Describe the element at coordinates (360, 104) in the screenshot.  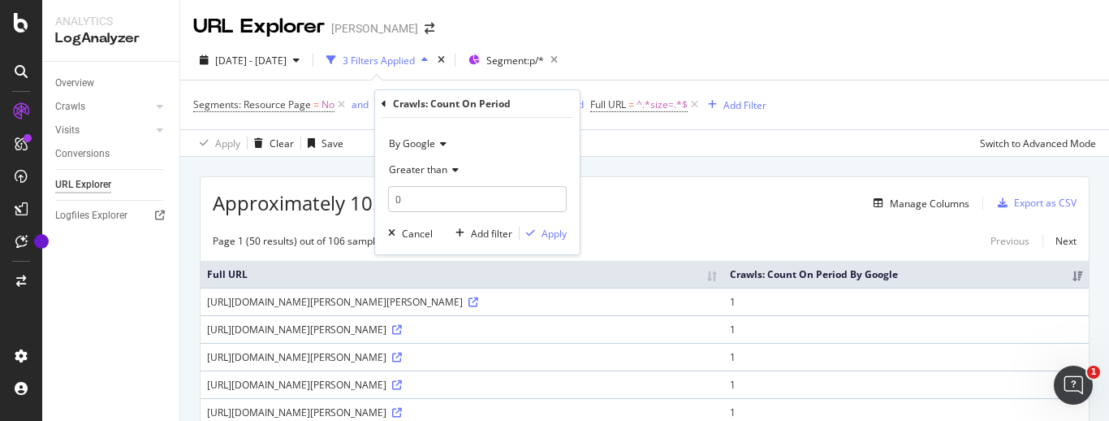
I see `button: and` at that location.